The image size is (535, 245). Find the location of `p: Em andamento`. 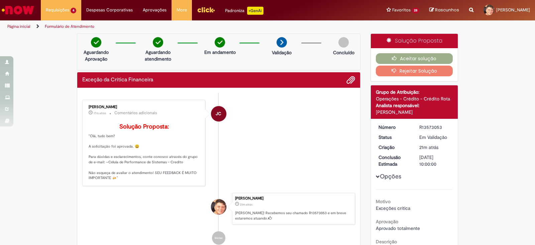

p: Em andamento is located at coordinates (220, 52).